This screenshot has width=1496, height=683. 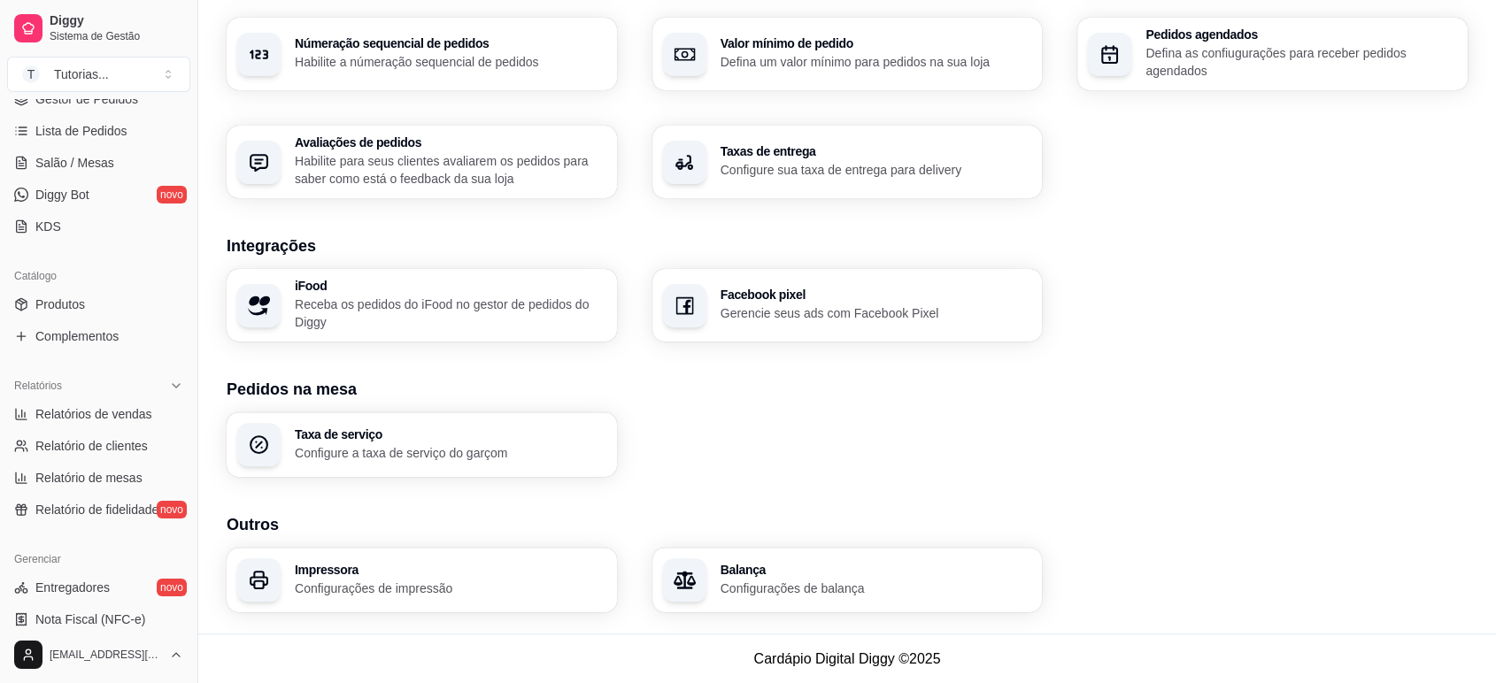 What do you see at coordinates (77, 336) in the screenshot?
I see `span: Complementos` at bounding box center [77, 336].